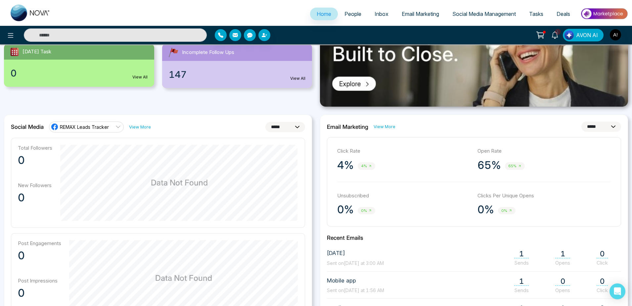 The image size is (632, 306). Describe the element at coordinates (536, 14) in the screenshot. I see `span: Tasks` at that location.